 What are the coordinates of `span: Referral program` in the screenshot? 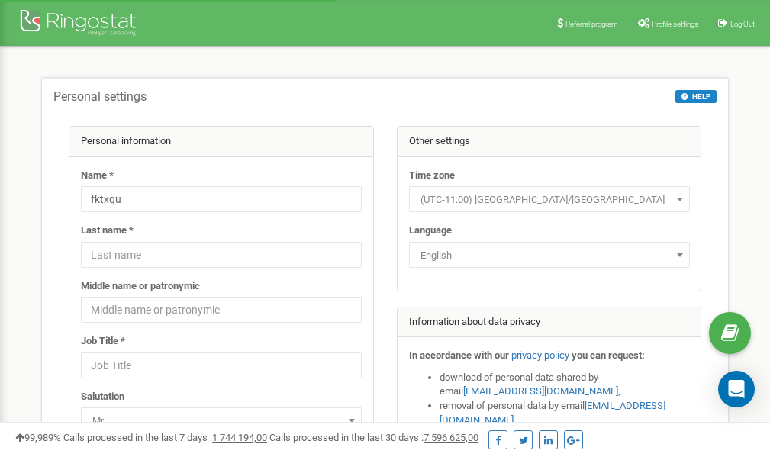 It's located at (591, 24).